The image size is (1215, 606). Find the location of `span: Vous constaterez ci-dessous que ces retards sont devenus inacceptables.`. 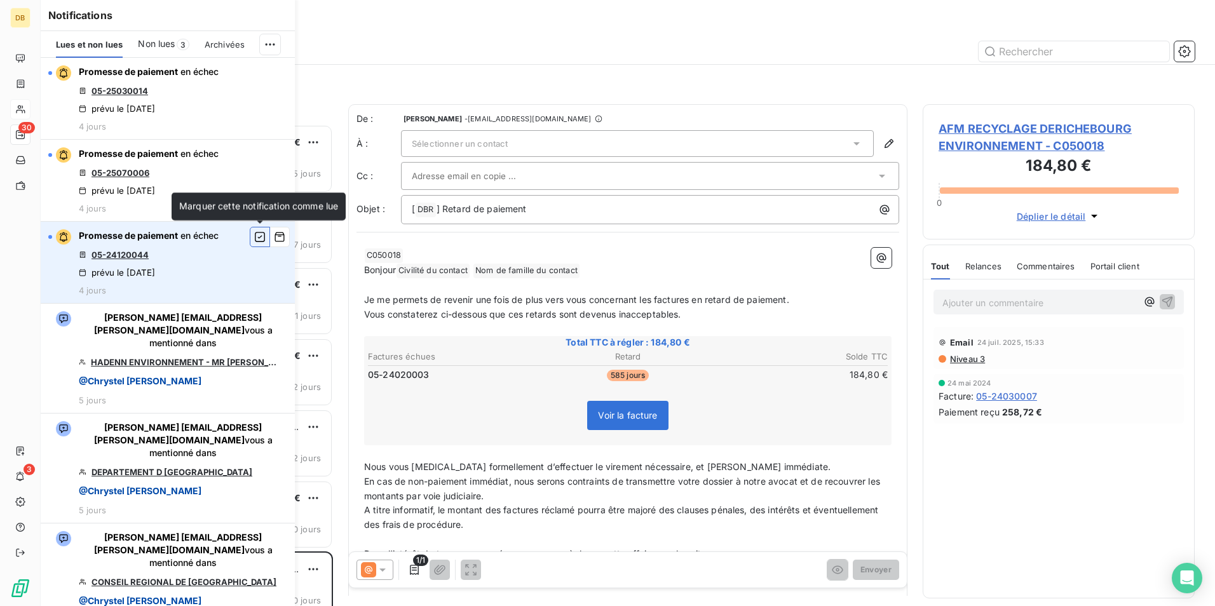

span: Vous constaterez ci-dessous que ces retards sont devenus inacceptables. is located at coordinates (522, 314).